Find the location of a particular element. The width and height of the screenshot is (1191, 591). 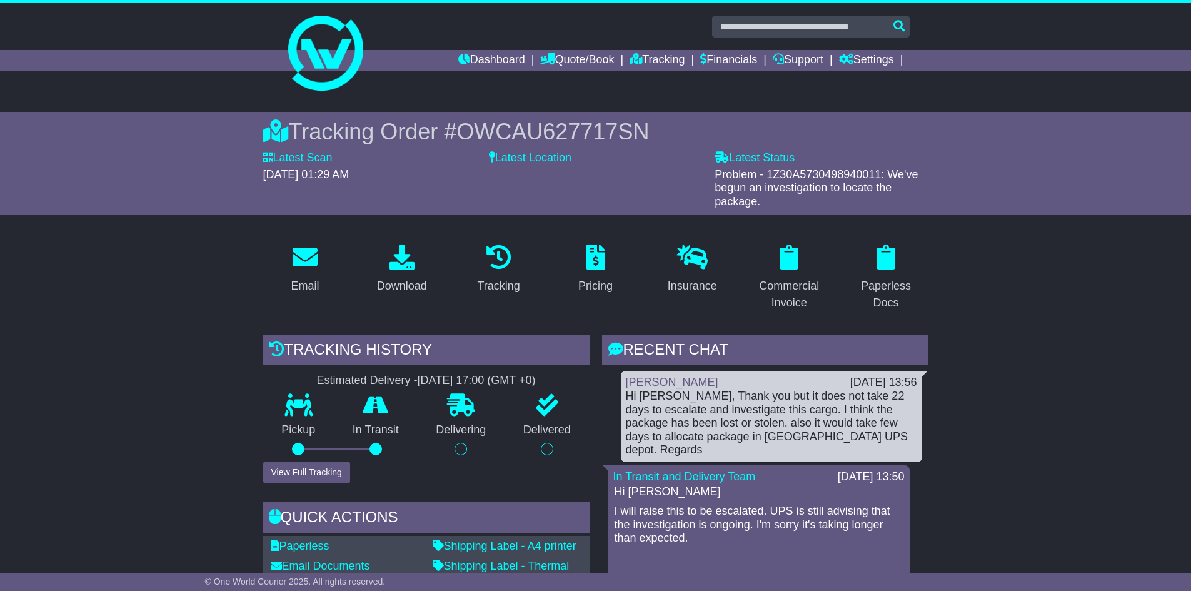

a: Email Documents is located at coordinates (320, 566).